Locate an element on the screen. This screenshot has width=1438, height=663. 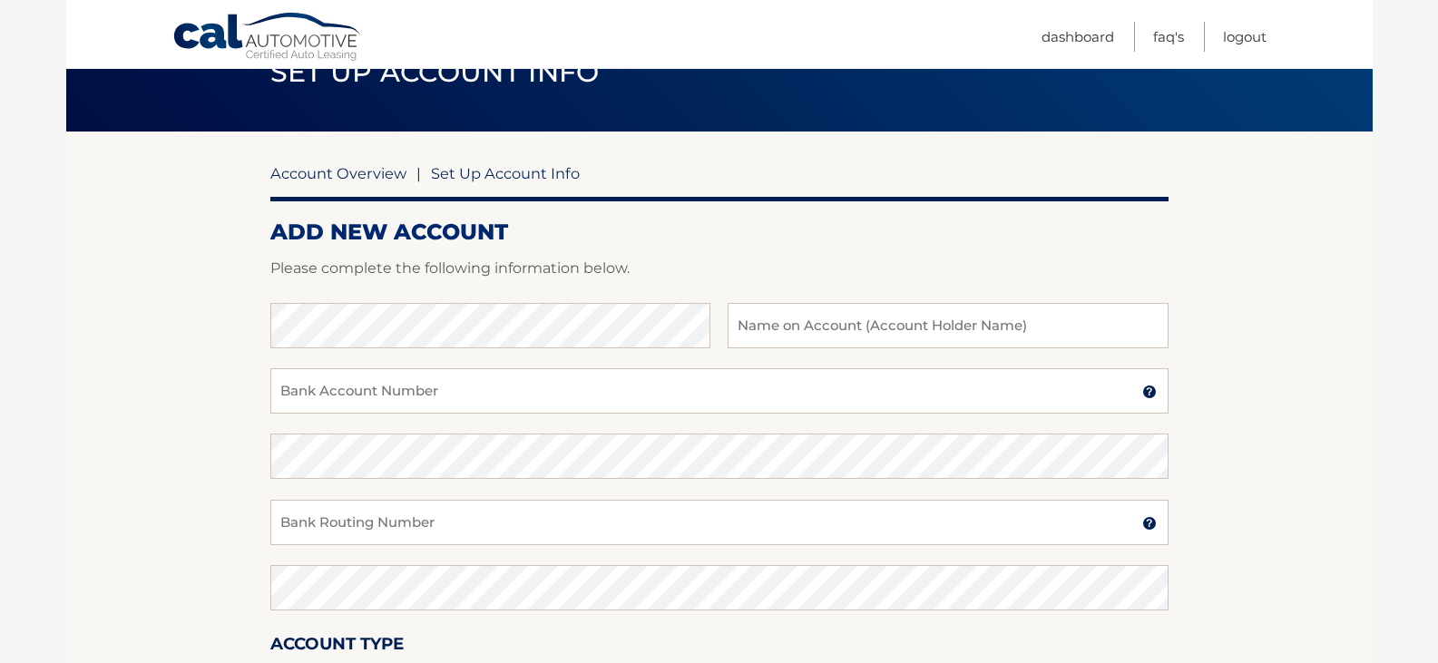
a: FAQ's is located at coordinates (1169, 36).